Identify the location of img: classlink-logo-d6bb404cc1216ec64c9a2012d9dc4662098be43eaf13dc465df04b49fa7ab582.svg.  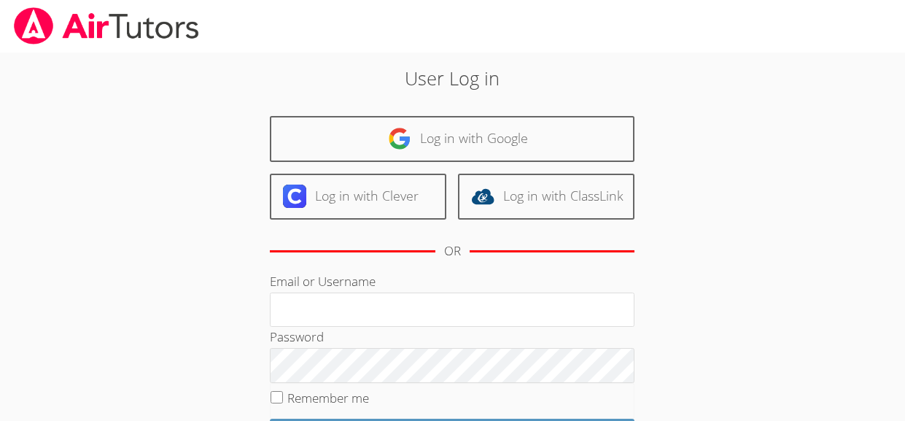
(483, 196).